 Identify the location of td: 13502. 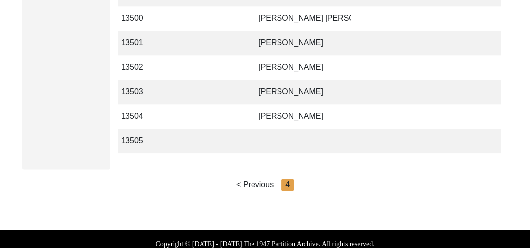
(135, 68).